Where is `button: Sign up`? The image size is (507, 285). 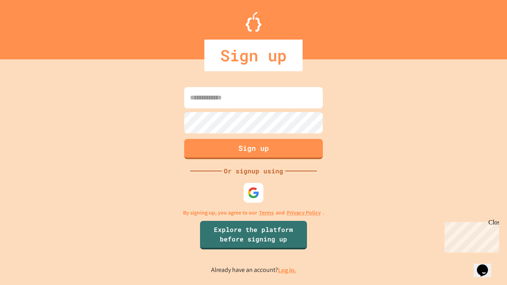 button: Sign up is located at coordinates (254, 149).